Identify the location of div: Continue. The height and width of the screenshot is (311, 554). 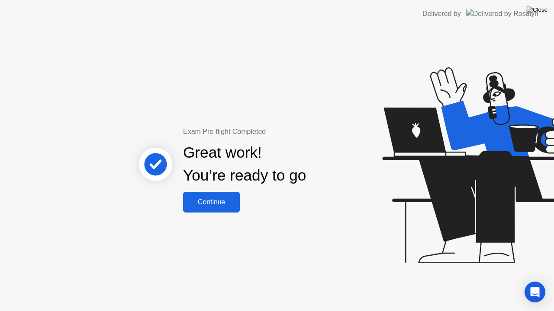
(211, 202).